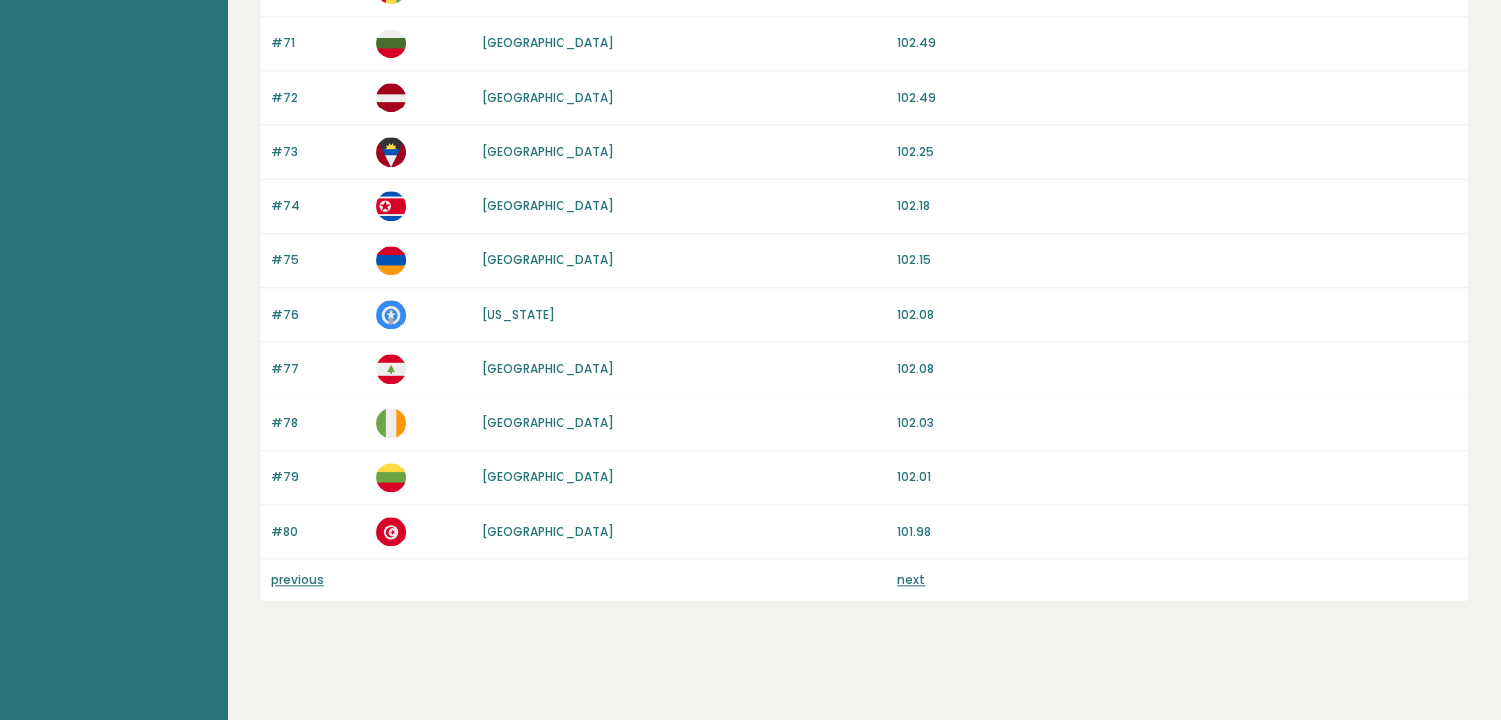  I want to click on a: next, so click(911, 579).